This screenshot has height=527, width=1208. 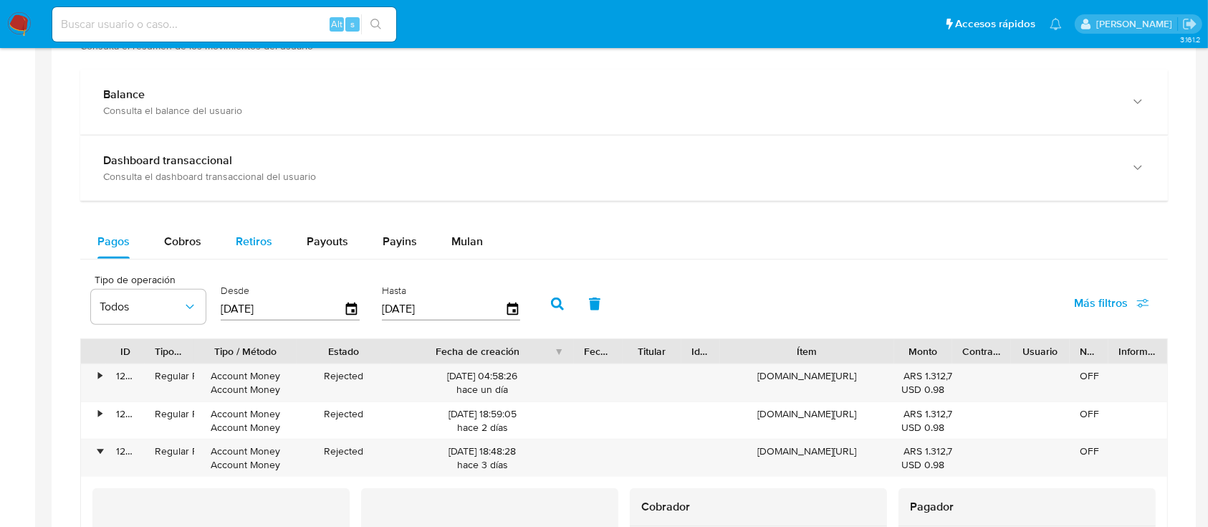 I want to click on span: Accesos rápidos, so click(x=995, y=24).